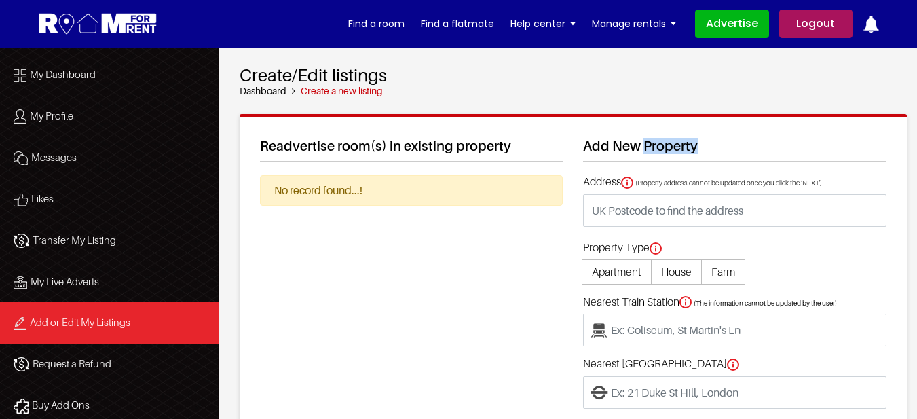  Describe the element at coordinates (62, 74) in the screenshot. I see `span: My Dashboard` at that location.